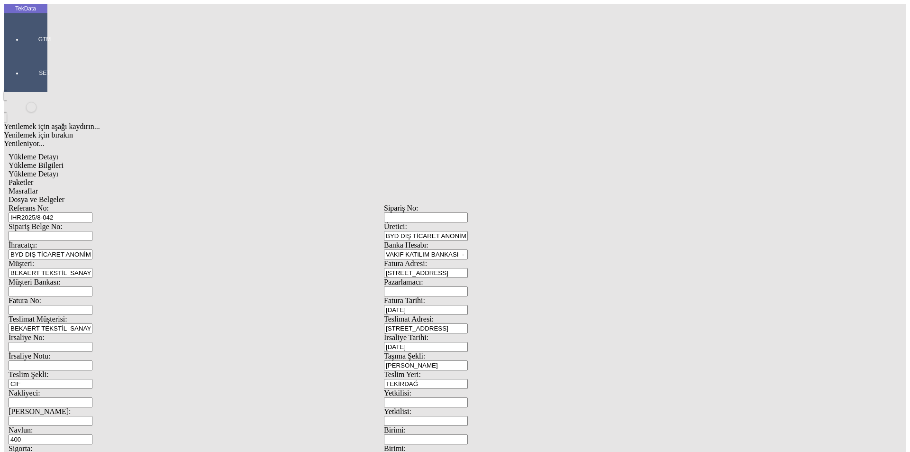 This screenshot has width=910, height=452. What do you see at coordinates (401, 208) in the screenshot?
I see `span: Sipariş No:` at bounding box center [401, 208].